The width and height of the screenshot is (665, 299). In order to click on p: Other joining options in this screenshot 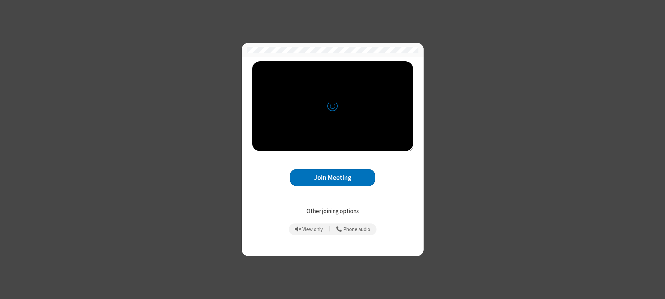, I will do `click(333, 211)`.